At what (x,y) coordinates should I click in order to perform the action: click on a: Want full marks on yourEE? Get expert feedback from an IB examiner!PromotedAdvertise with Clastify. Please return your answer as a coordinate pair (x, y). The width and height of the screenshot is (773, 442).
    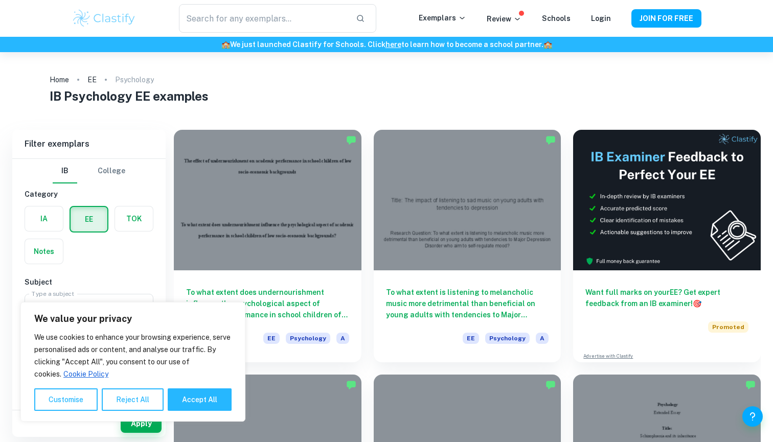
    Looking at the image, I should click on (667, 246).